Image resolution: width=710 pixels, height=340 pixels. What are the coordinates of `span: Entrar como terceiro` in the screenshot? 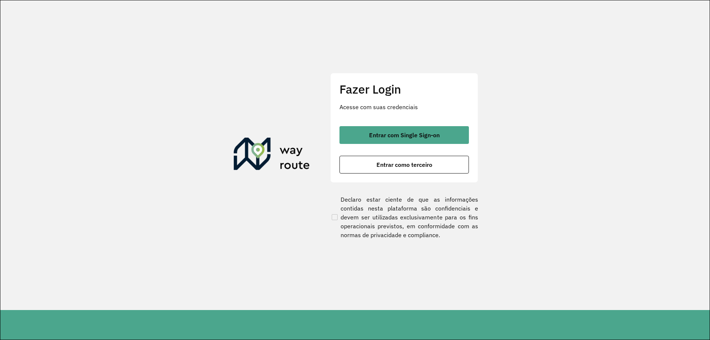 It's located at (404, 164).